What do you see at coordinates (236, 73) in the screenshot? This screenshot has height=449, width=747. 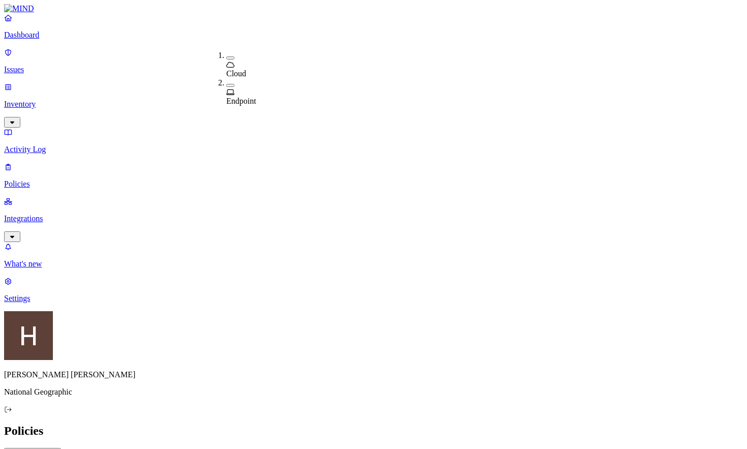 I see `span: Cloud` at bounding box center [236, 73].